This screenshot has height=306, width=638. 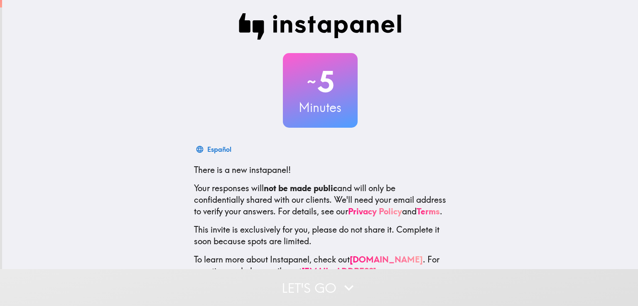 What do you see at coordinates (375, 211) in the screenshot?
I see `a: Privacy Policy` at bounding box center [375, 211].